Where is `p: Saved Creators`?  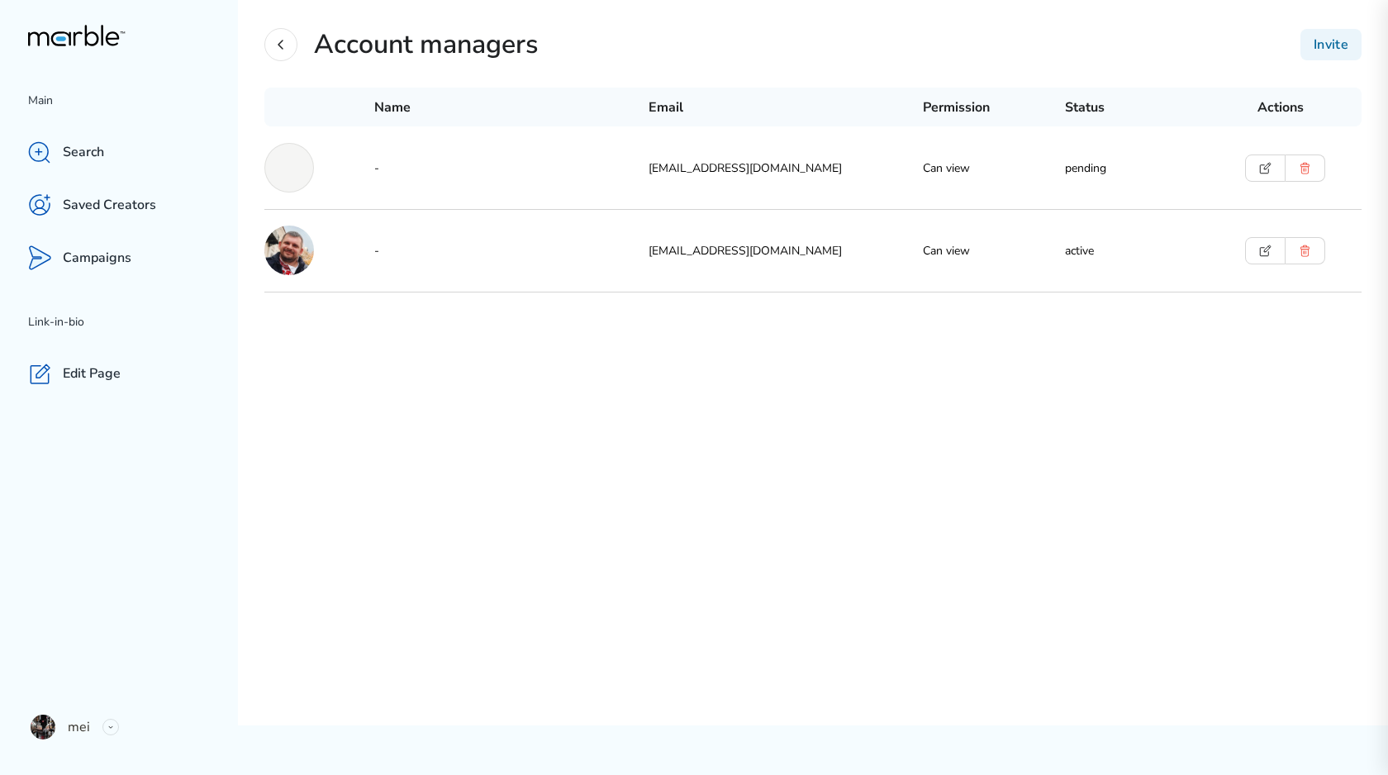 p: Saved Creators is located at coordinates (109, 205).